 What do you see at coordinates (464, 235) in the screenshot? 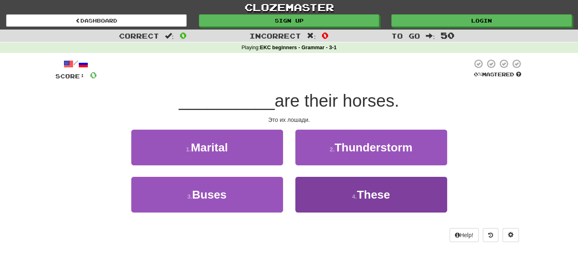
I see `button: Help!` at bounding box center [464, 235].